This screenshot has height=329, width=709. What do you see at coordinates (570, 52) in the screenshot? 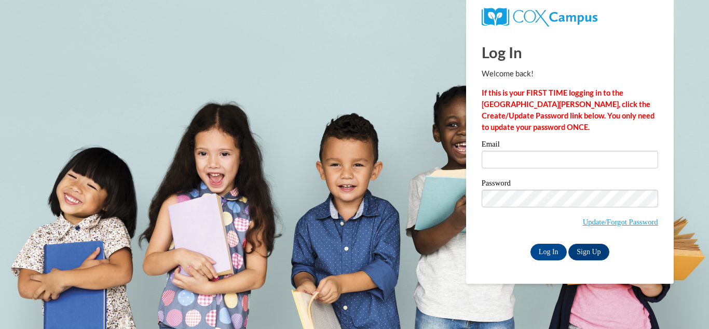
I see `h1: Log In` at bounding box center [570, 52].